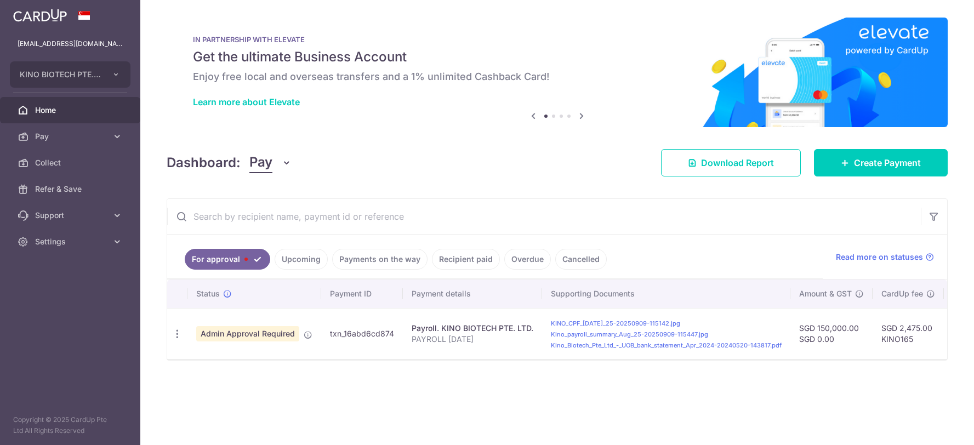 This screenshot has width=974, height=445. Describe the element at coordinates (227, 259) in the screenshot. I see `a: For approval` at that location.